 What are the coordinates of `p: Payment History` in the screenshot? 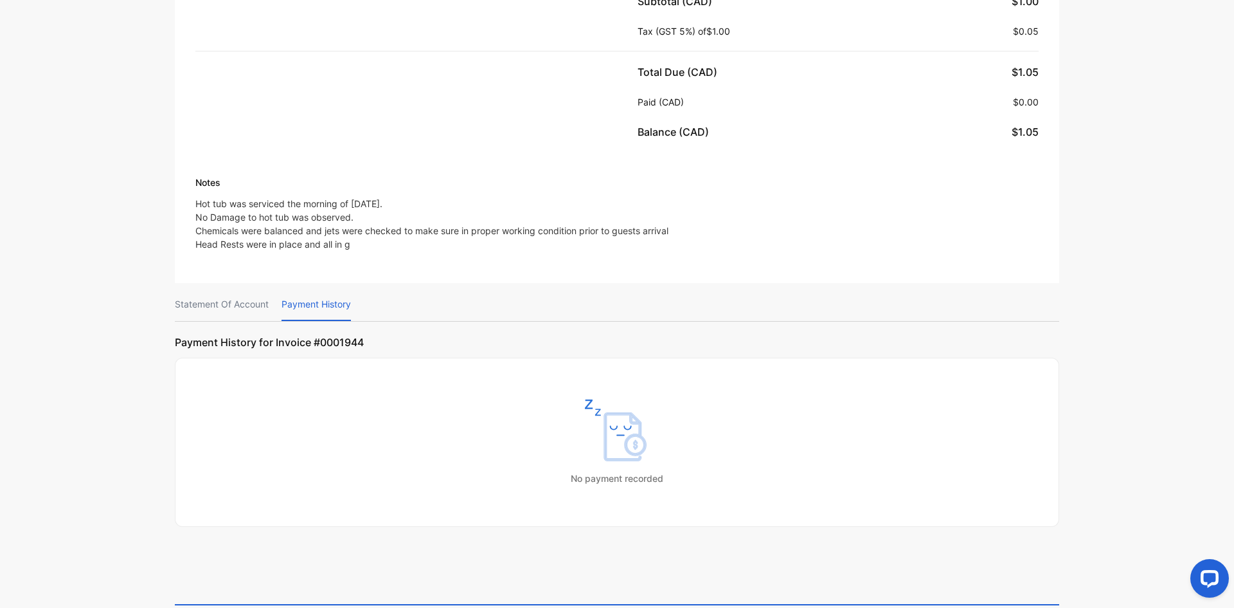 It's located at (316, 304).